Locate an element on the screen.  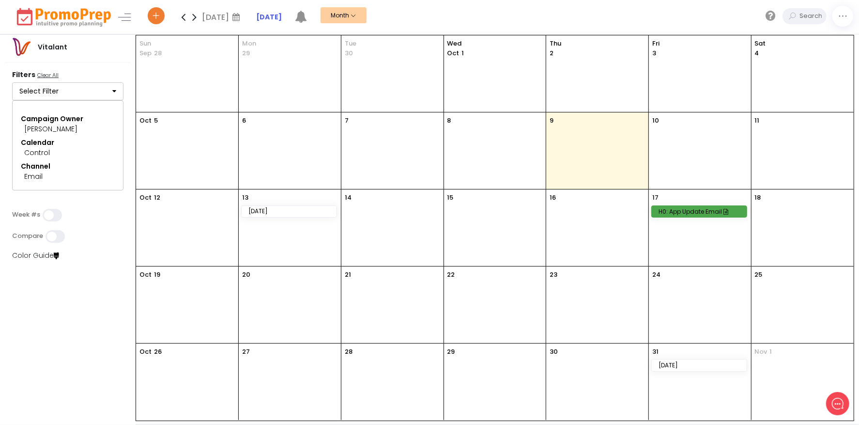
p: 8 is located at coordinates (449, 121).